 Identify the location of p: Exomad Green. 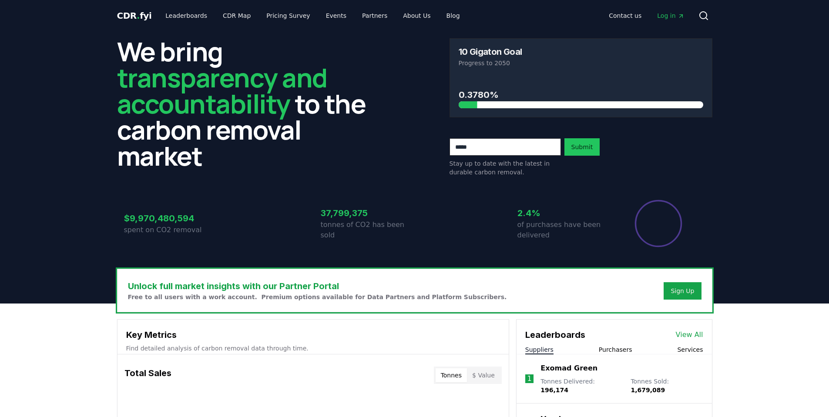
(569, 369).